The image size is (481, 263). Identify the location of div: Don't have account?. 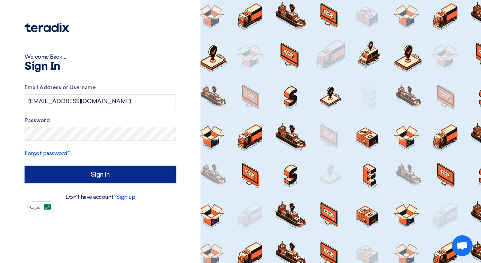
(100, 197).